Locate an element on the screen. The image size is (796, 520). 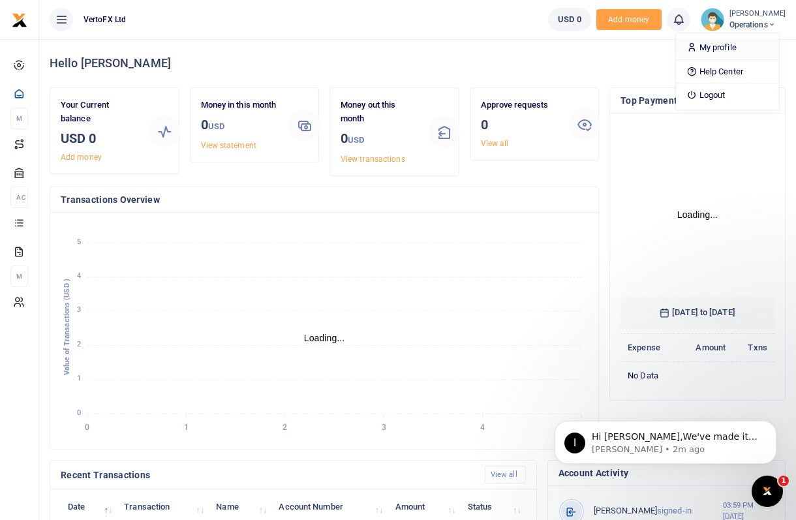
tspan: 5 is located at coordinates (79, 241).